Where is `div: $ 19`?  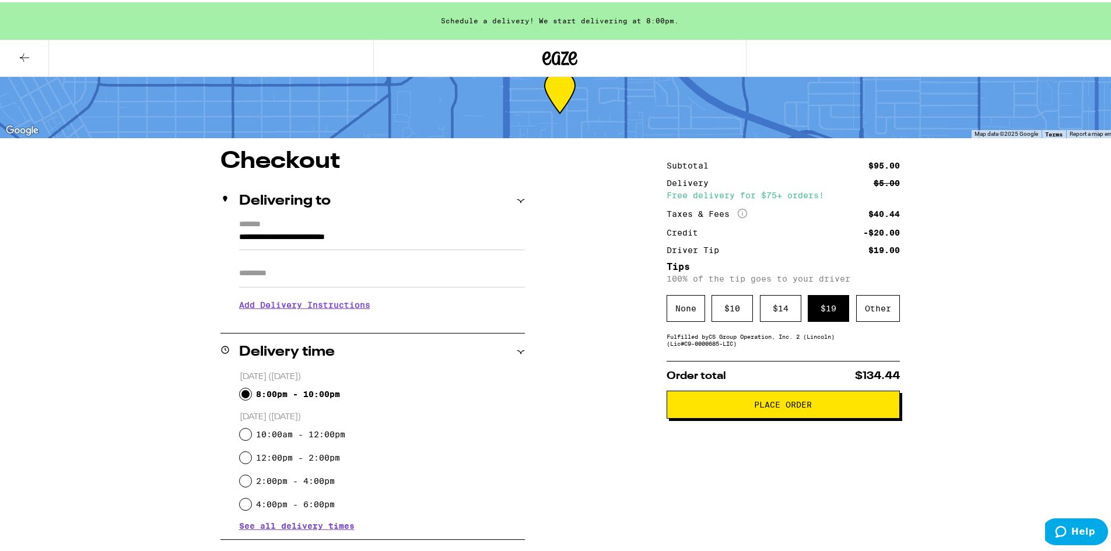 div: $ 19 is located at coordinates (828, 306).